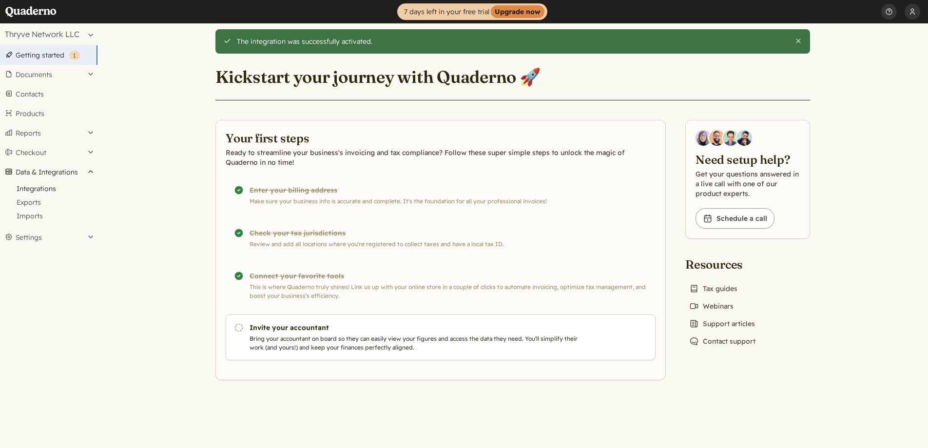 The height and width of the screenshot is (448, 928). Describe the element at coordinates (378, 77) in the screenshot. I see `h1: Kickstart your journey with Quaderno 🚀` at that location.